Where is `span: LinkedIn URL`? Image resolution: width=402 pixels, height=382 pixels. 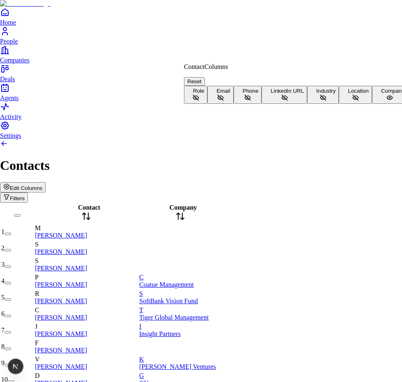 span: LinkedIn URL is located at coordinates (287, 91).